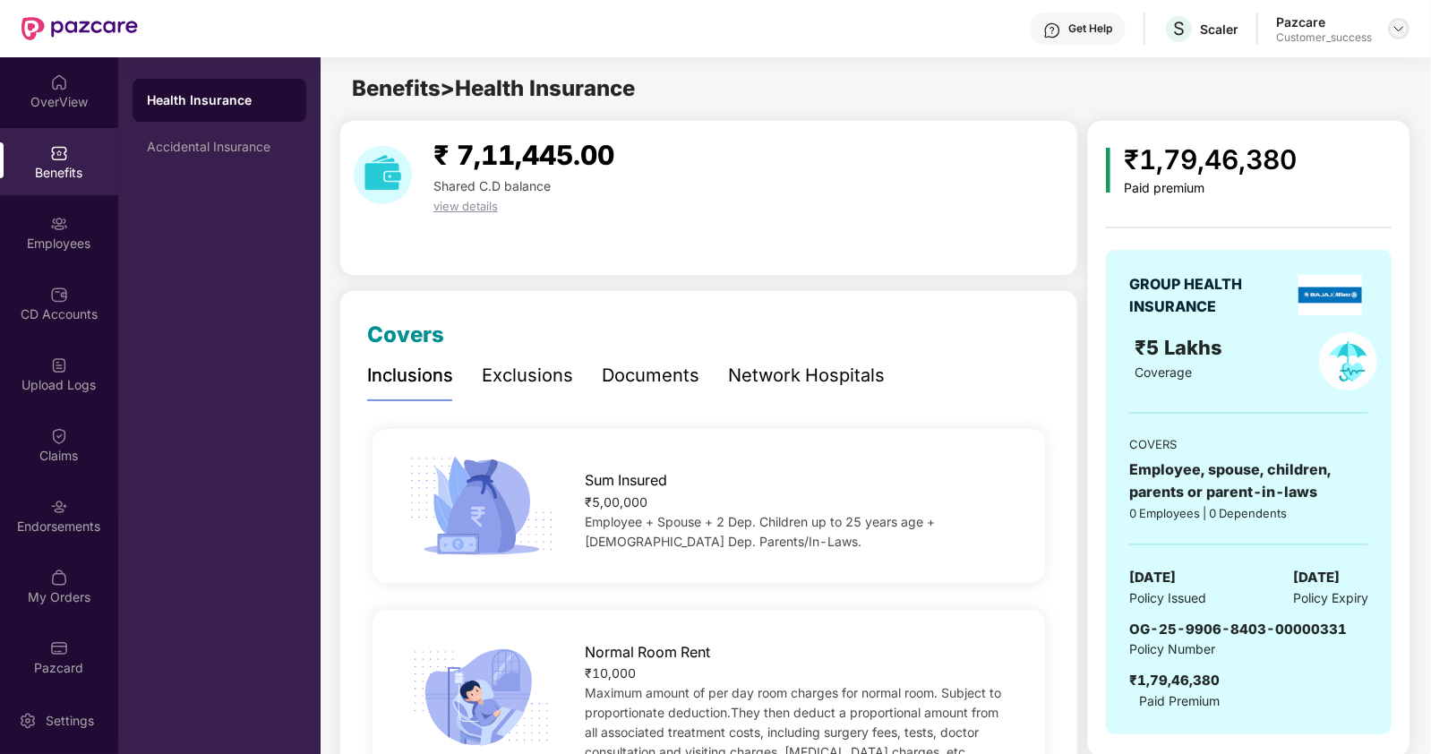 This screenshot has width=1431, height=754. Describe the element at coordinates (1237, 628) in the screenshot. I see `span: OG-25-9906-8403-00000331` at that location.